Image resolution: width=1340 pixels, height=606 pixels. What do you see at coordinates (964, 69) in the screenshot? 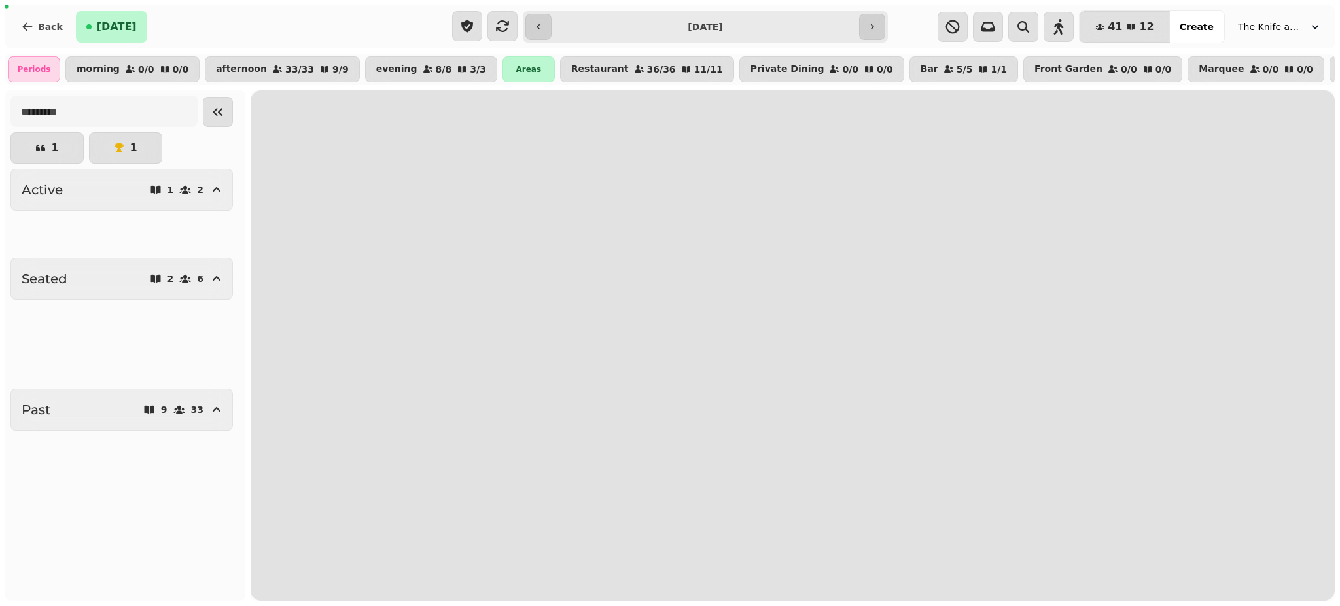
I see `p: 5 / 5` at bounding box center [964, 69].